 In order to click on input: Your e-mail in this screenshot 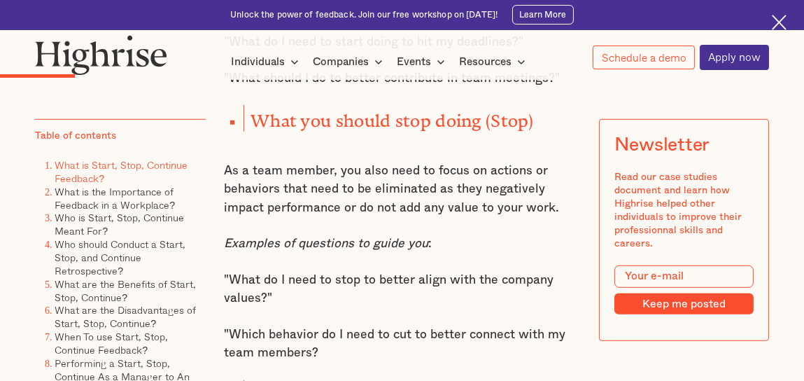, I will do `click(684, 277)`.